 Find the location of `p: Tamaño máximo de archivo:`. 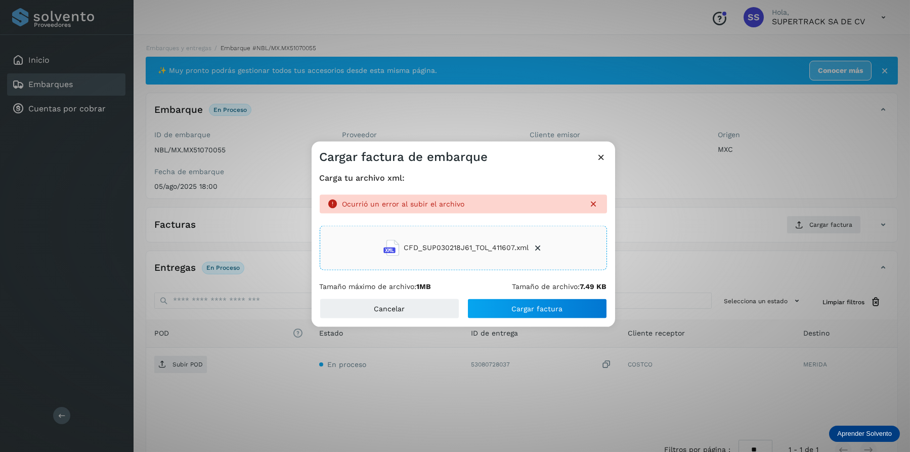

p: Tamaño máximo de archivo: is located at coordinates (376, 286).